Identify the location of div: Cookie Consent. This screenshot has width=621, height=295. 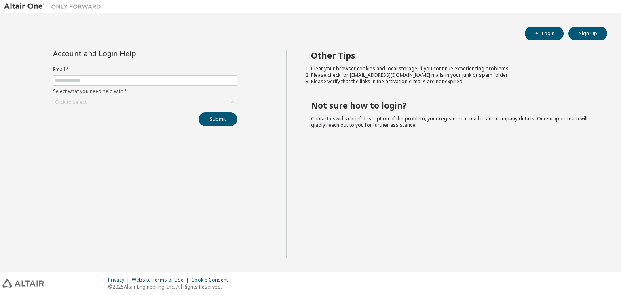
(212, 280).